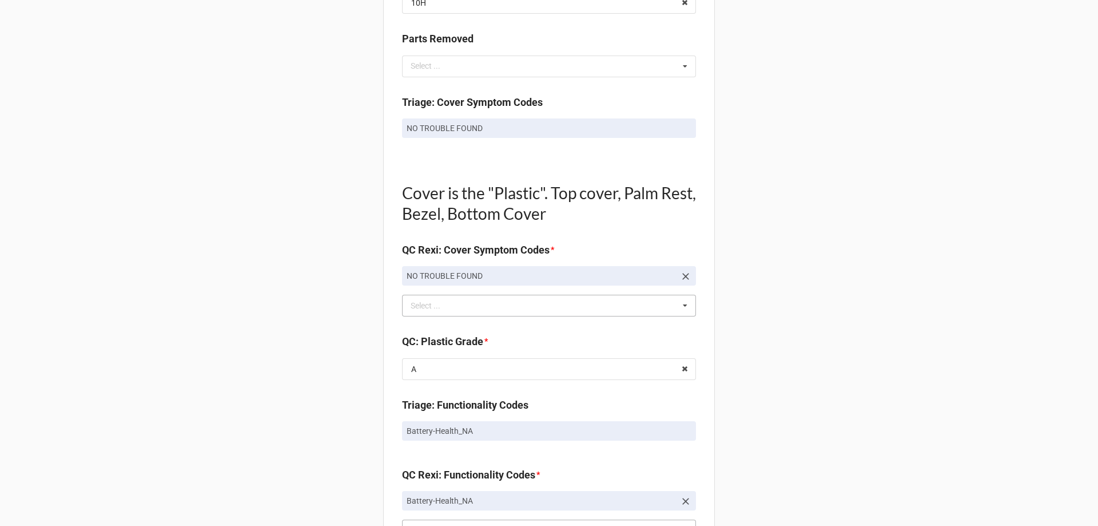 This screenshot has height=526, width=1098. What do you see at coordinates (476, 250) in the screenshot?
I see `label: QC Rexi: Cover Symptom Codes` at bounding box center [476, 250].